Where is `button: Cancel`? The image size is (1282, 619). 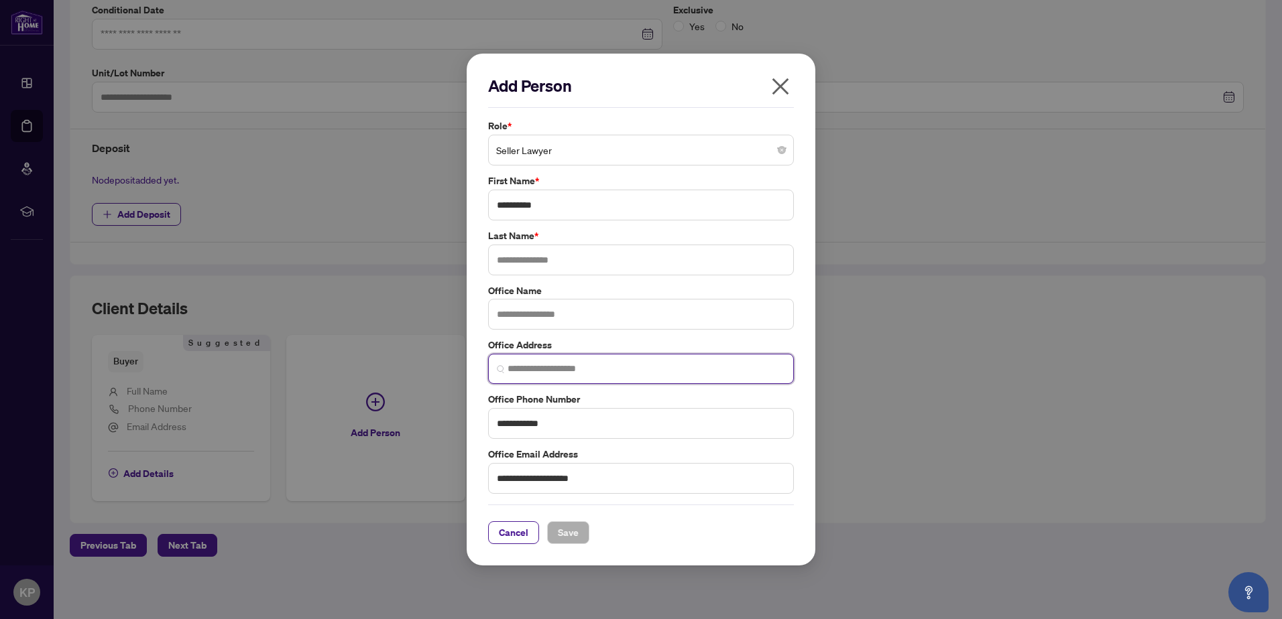
button: Cancel is located at coordinates (514, 533).